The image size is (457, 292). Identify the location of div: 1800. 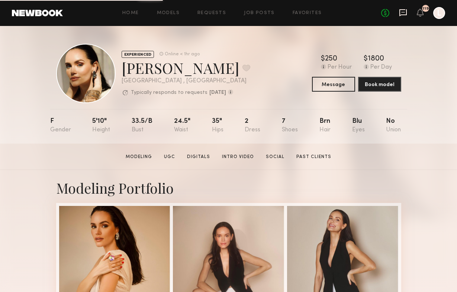
(376, 59).